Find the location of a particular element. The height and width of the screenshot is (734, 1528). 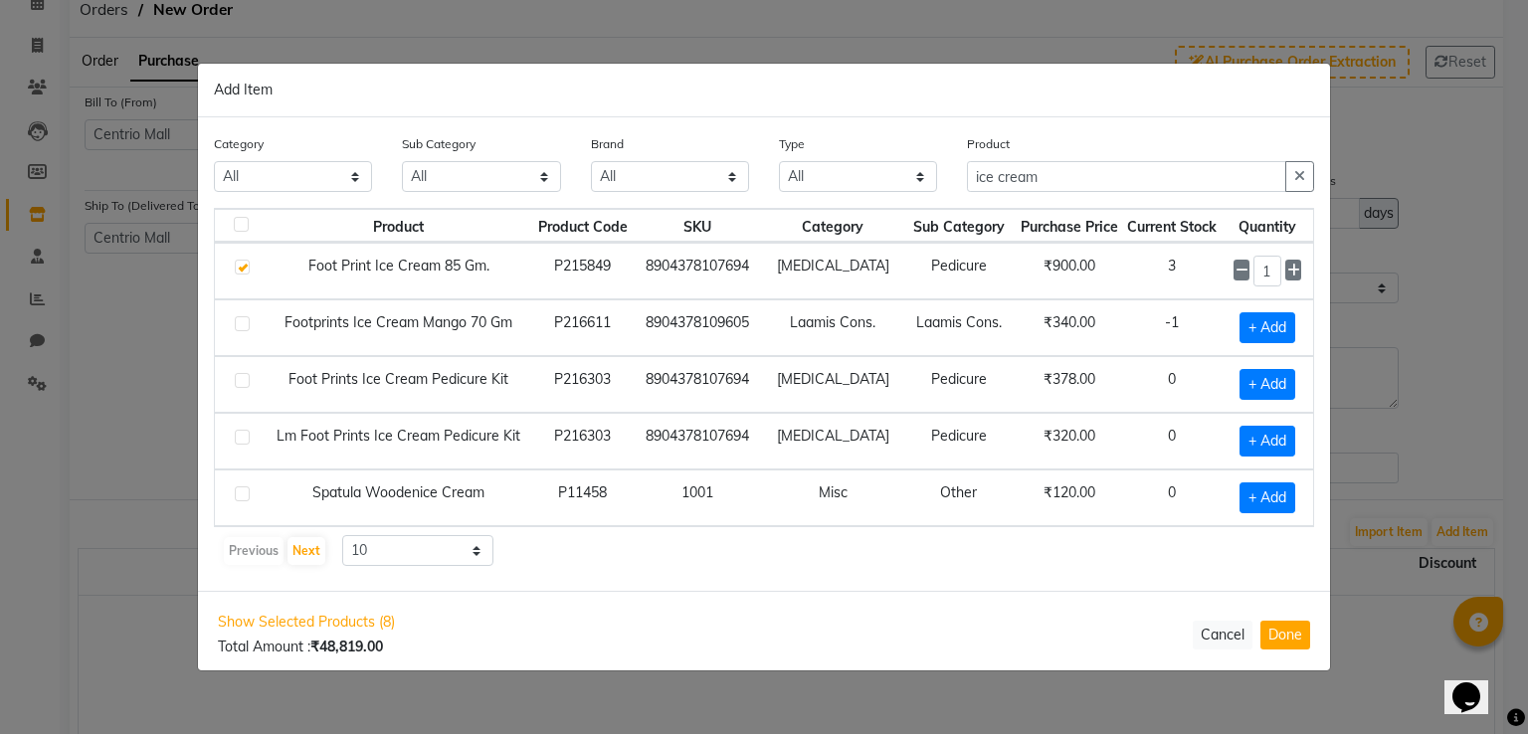

span: Show Selected Products (8) is located at coordinates (306, 622).